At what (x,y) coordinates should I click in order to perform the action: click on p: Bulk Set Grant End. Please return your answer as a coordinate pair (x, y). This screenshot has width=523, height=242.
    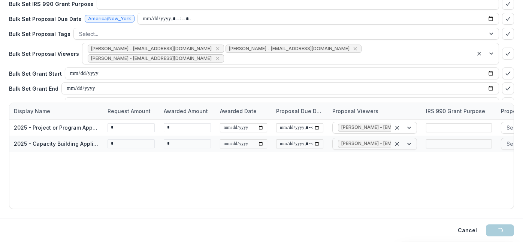
    Looking at the image, I should click on (34, 88).